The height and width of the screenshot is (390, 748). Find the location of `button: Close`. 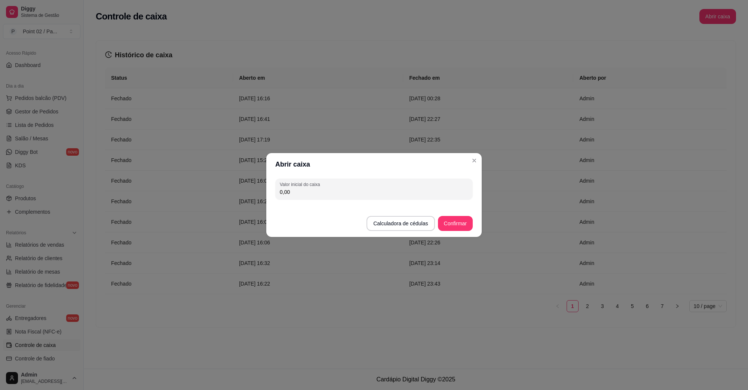

button: Close is located at coordinates (474, 160).